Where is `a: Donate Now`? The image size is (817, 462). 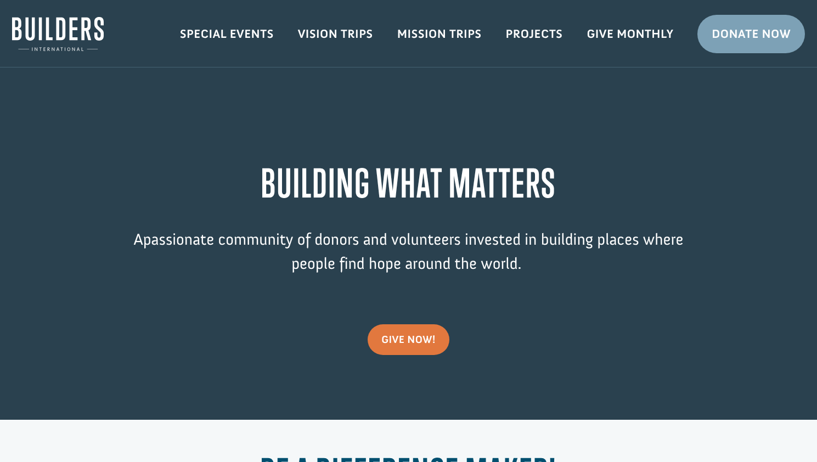 a: Donate Now is located at coordinates (751, 34).